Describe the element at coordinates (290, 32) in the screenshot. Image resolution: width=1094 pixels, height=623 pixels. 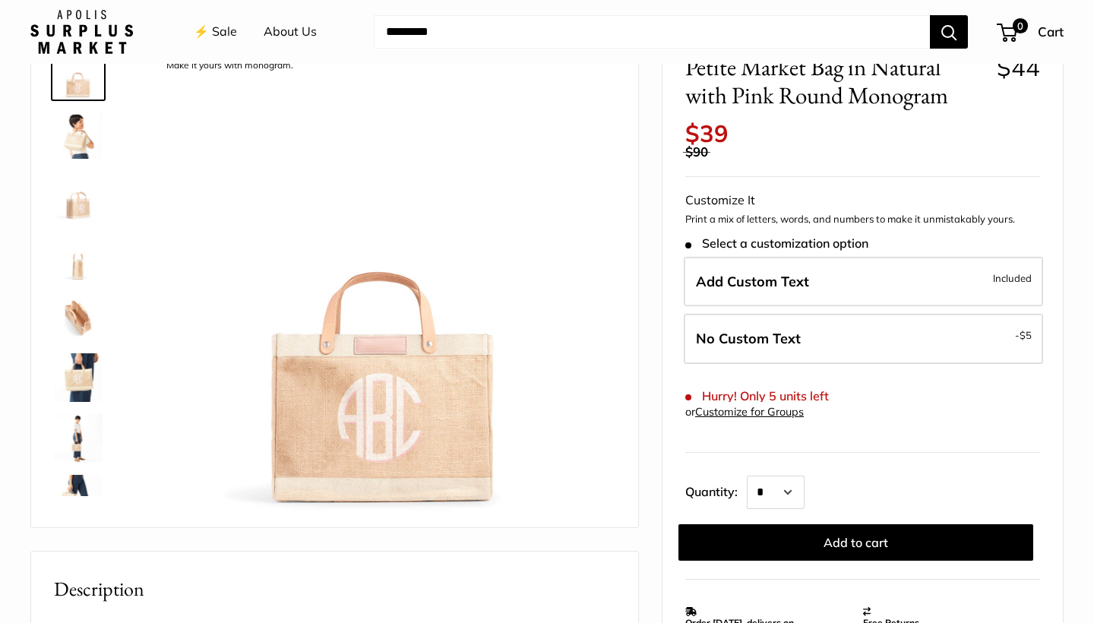
I see `a: About Us` at that location.